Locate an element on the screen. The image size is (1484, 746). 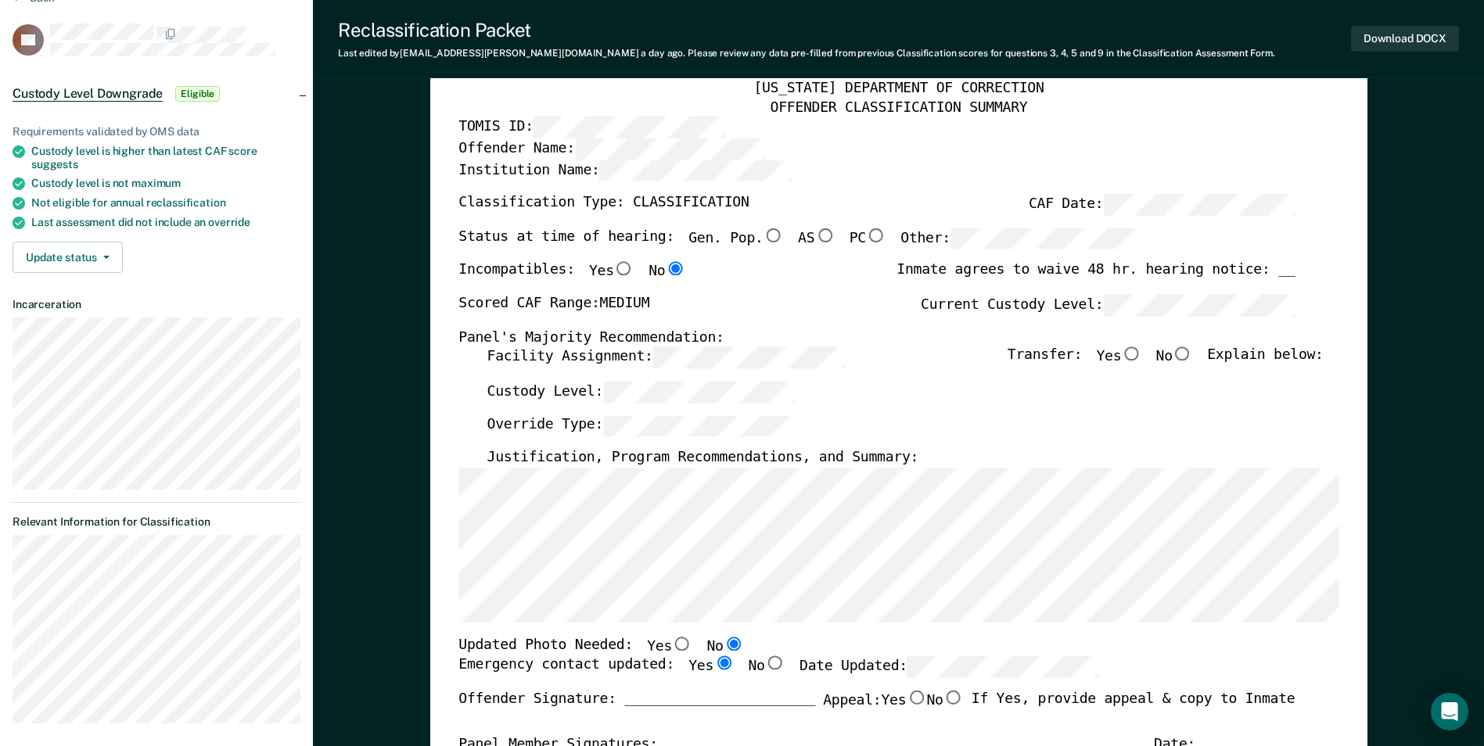
span: override is located at coordinates (229, 222).